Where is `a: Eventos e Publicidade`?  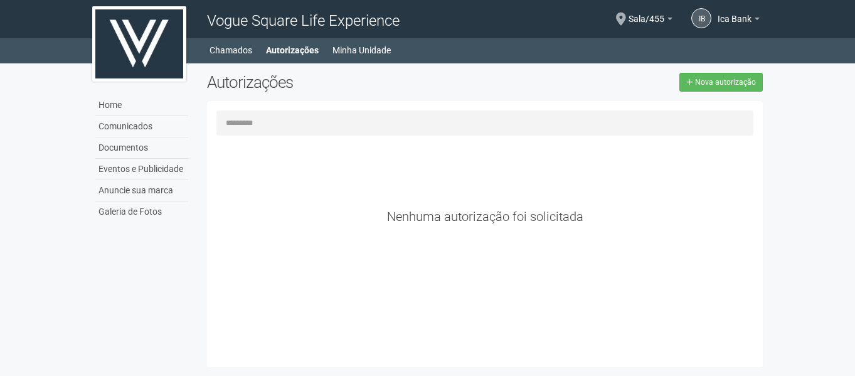
a: Eventos e Publicidade is located at coordinates (142, 169).